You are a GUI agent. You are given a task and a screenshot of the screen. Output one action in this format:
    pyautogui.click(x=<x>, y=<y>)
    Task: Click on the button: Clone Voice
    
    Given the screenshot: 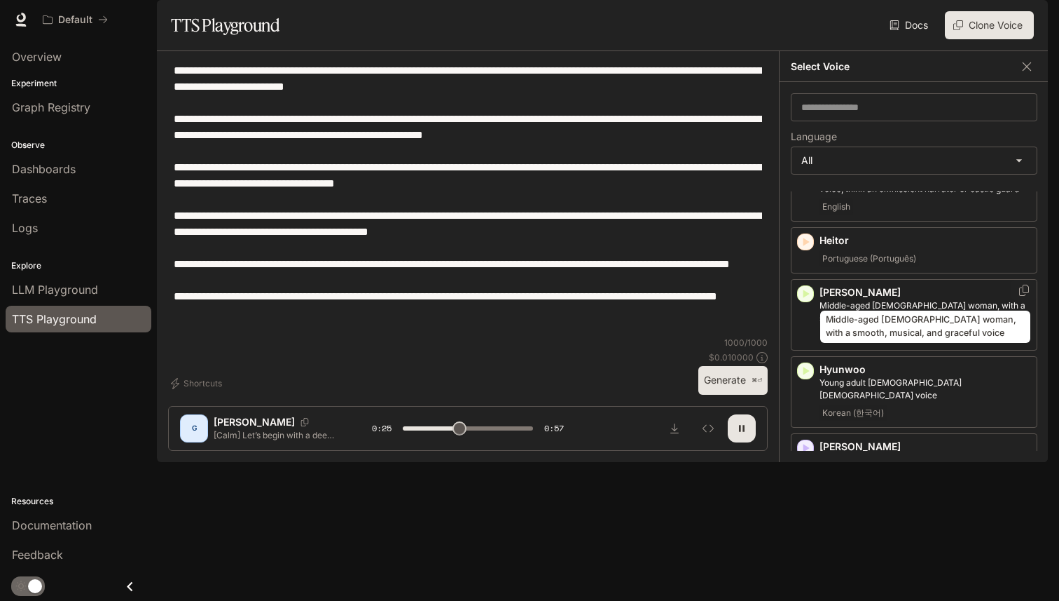 What is the action you would take?
    pyautogui.click(x=989, y=25)
    